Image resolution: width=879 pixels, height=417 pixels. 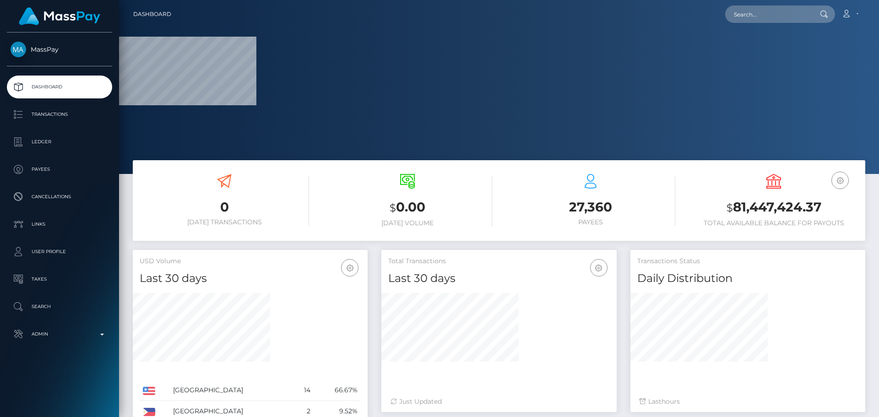 I want to click on p: Links, so click(x=60, y=224).